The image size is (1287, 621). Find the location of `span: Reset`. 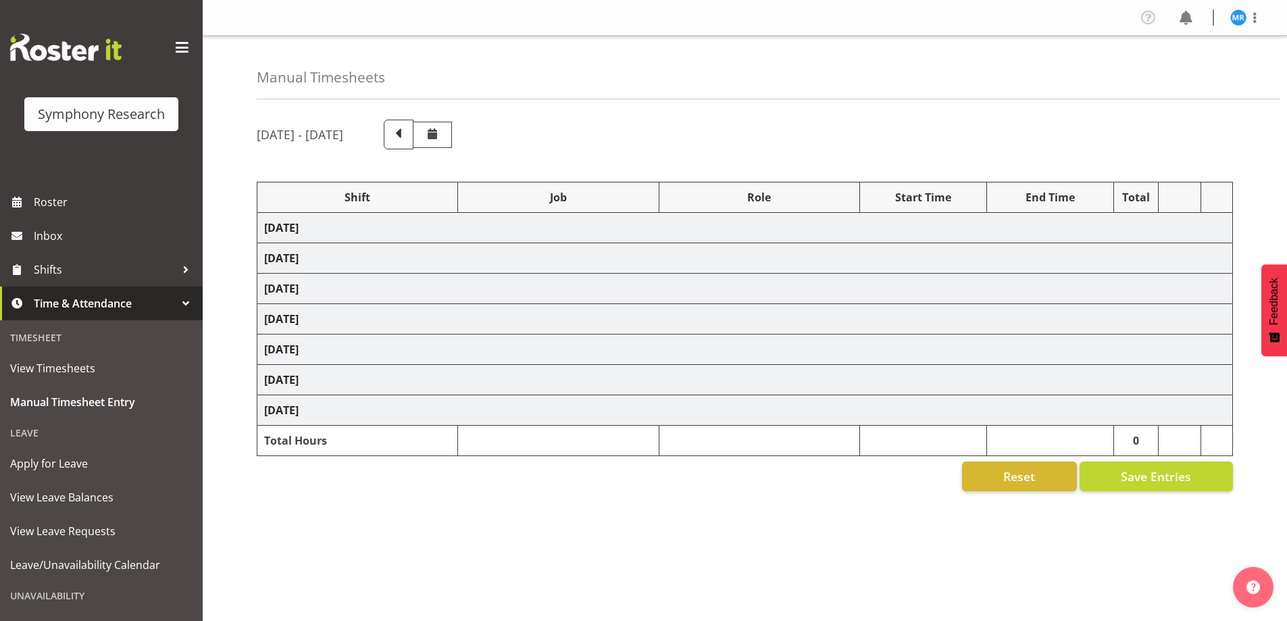

span: Reset is located at coordinates (1019, 476).